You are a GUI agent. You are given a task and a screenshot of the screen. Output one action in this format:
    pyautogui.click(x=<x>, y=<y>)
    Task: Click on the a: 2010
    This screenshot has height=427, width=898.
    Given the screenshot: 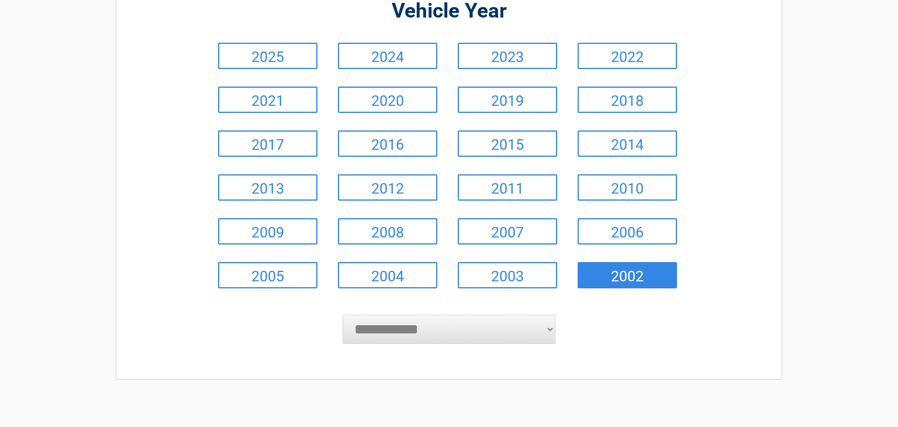 What is the action you would take?
    pyautogui.click(x=627, y=187)
    